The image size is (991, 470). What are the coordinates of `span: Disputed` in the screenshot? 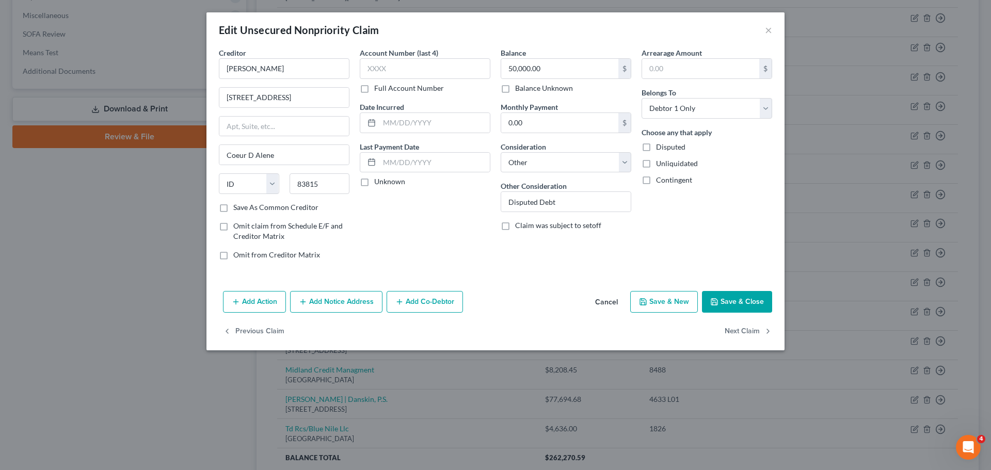 It's located at (670, 147).